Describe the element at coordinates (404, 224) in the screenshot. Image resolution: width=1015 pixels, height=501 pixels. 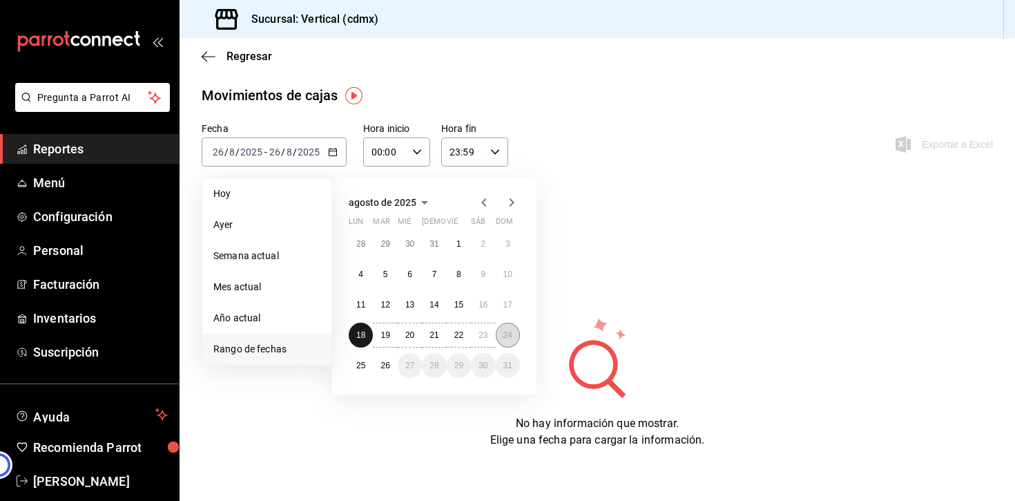
I see `abbr: miércoles` at that location.